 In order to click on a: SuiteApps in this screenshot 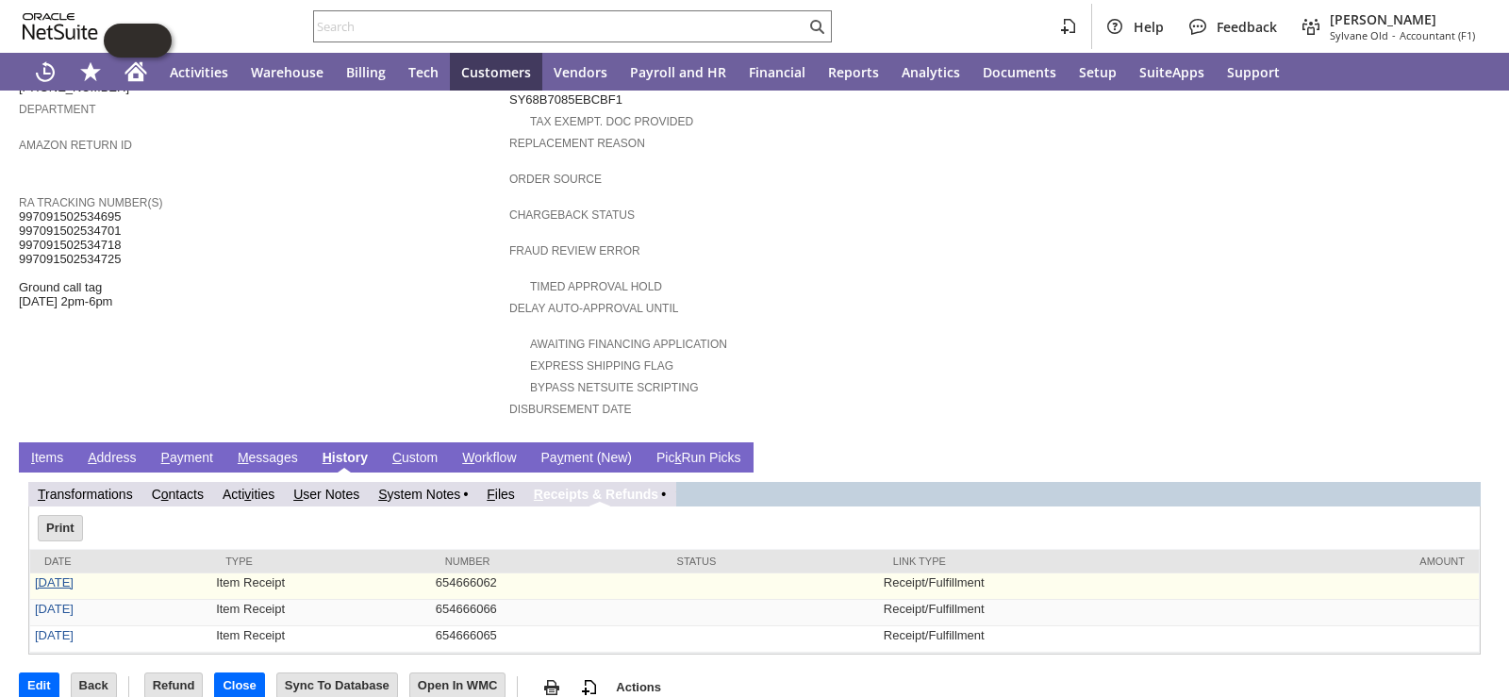, I will do `click(1171, 72)`.